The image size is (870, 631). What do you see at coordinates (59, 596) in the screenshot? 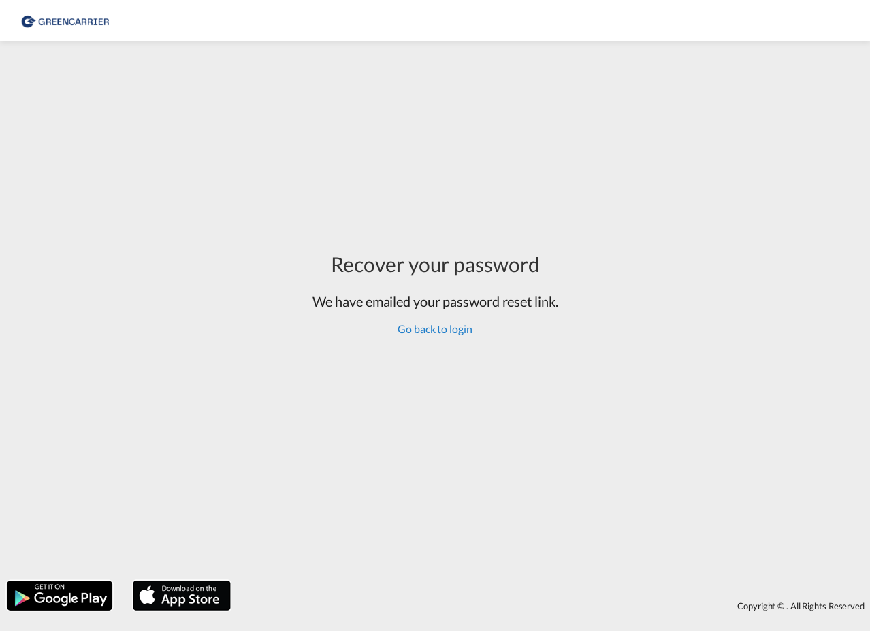
I see `img: google.png` at bounding box center [59, 596].